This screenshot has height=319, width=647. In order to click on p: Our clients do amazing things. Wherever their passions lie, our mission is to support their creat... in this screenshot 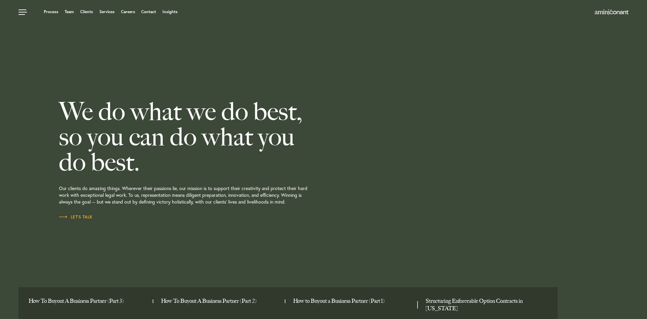, I will do `click(216, 194)`.